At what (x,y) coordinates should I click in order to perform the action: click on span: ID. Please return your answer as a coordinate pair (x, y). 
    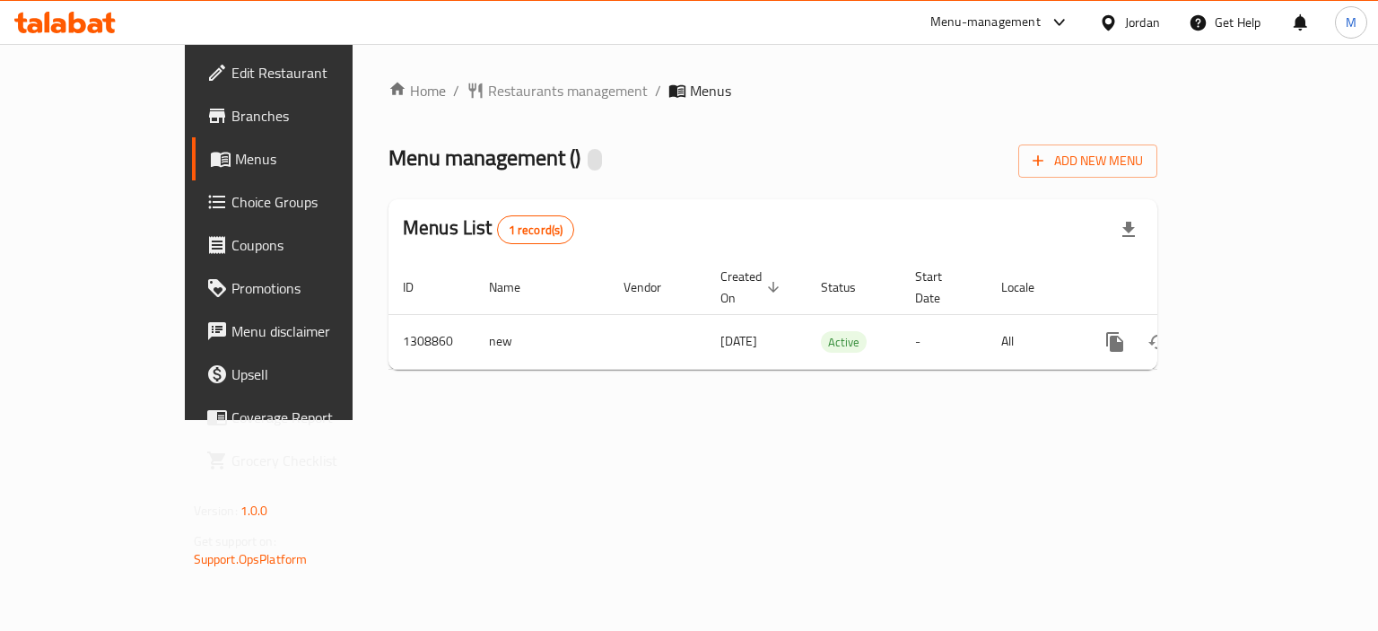
    Looking at the image, I should click on (420, 287).